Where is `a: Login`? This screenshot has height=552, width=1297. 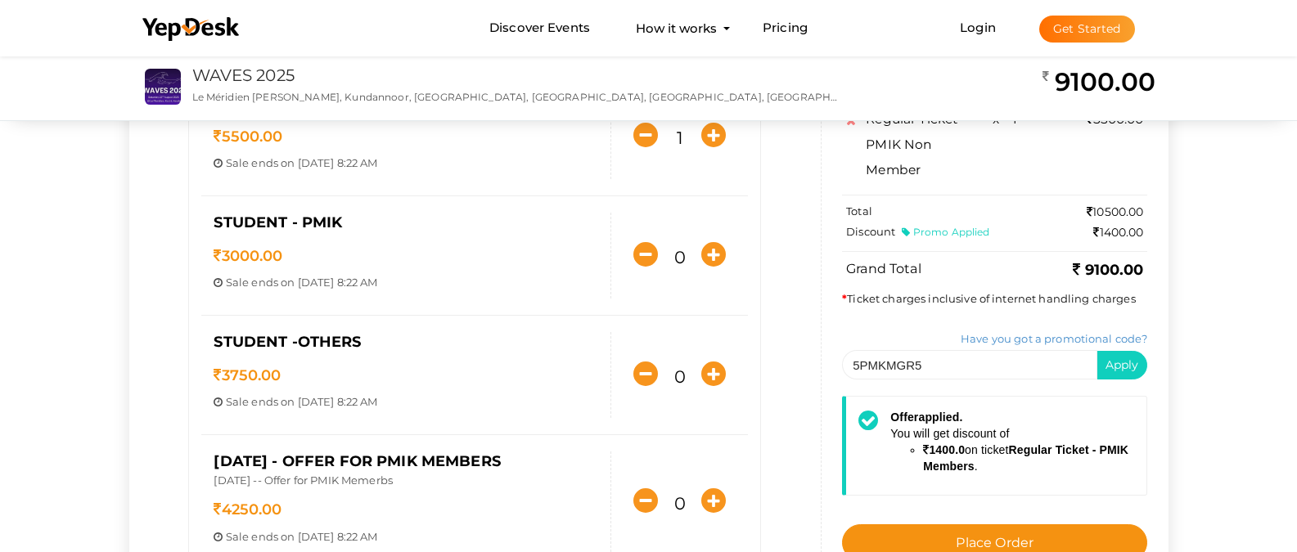
a: Login is located at coordinates (978, 27).